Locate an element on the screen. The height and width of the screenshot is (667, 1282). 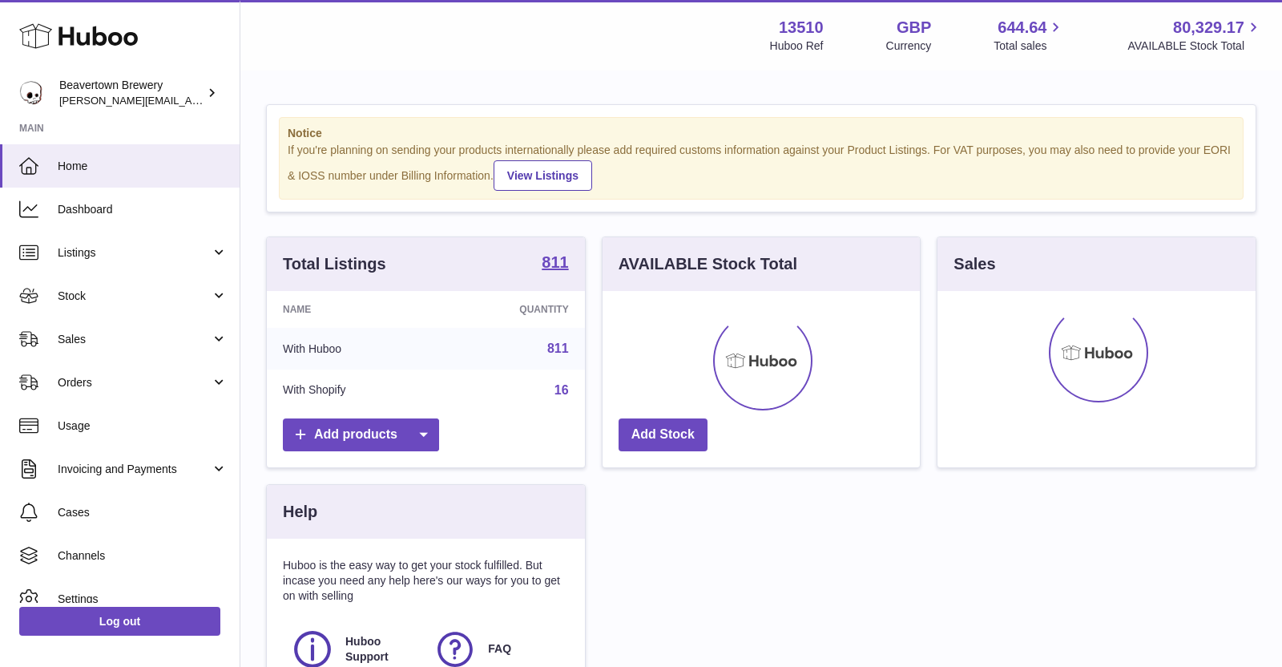
span: 80,329.17 is located at coordinates (1209, 27).